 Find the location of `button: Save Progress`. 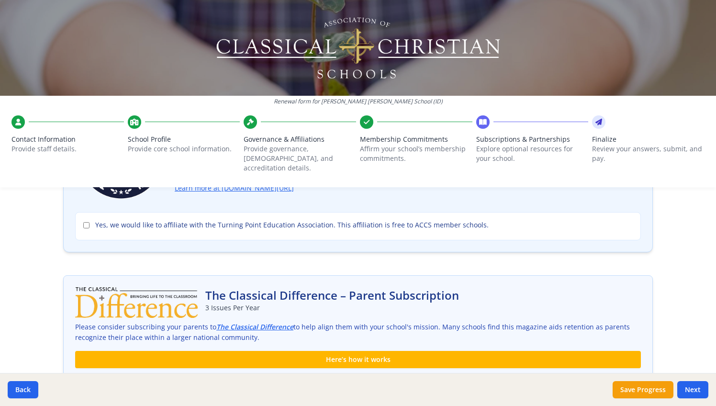

button: Save Progress is located at coordinates (643, 390).